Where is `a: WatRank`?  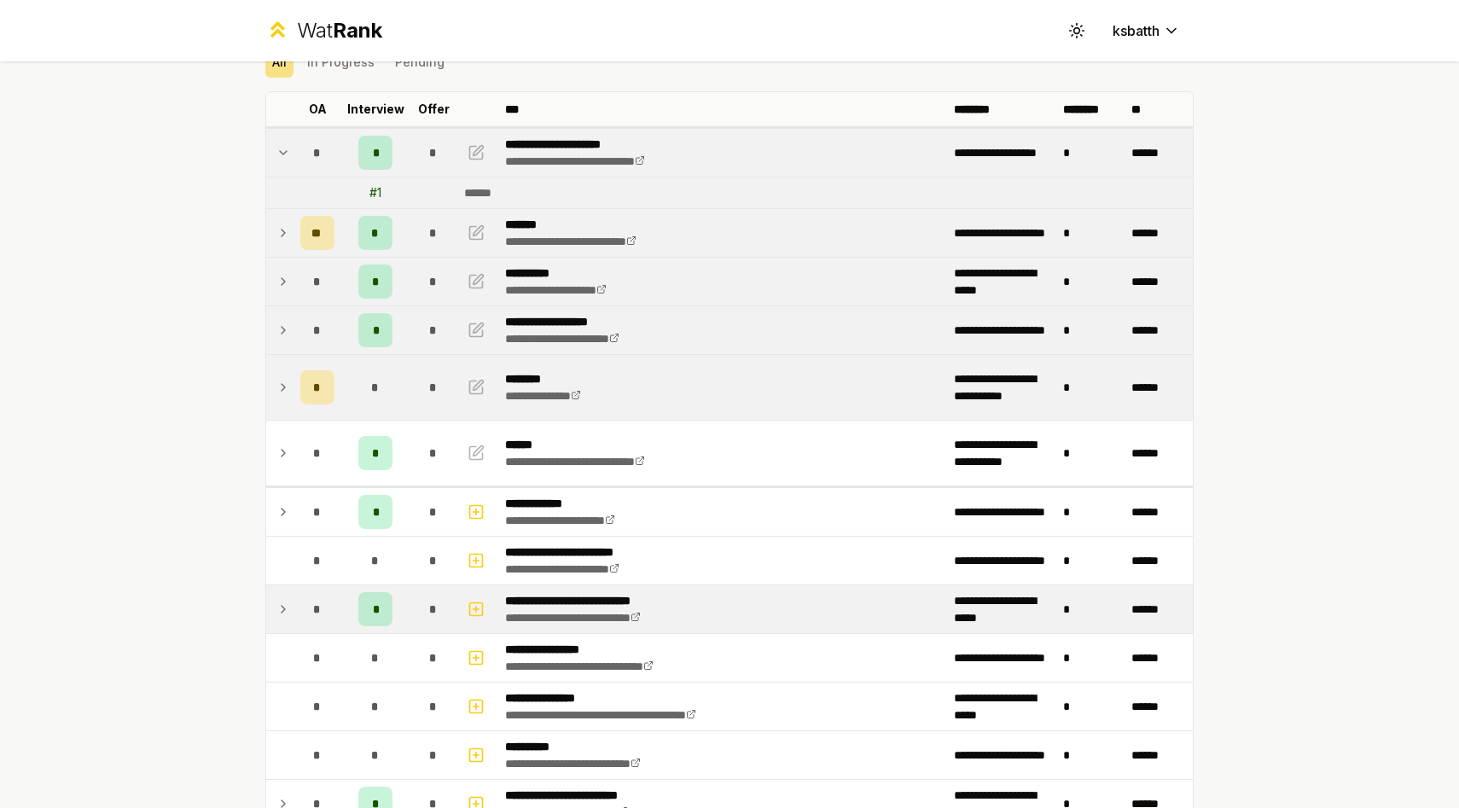 a: WatRank is located at coordinates (323, 31).